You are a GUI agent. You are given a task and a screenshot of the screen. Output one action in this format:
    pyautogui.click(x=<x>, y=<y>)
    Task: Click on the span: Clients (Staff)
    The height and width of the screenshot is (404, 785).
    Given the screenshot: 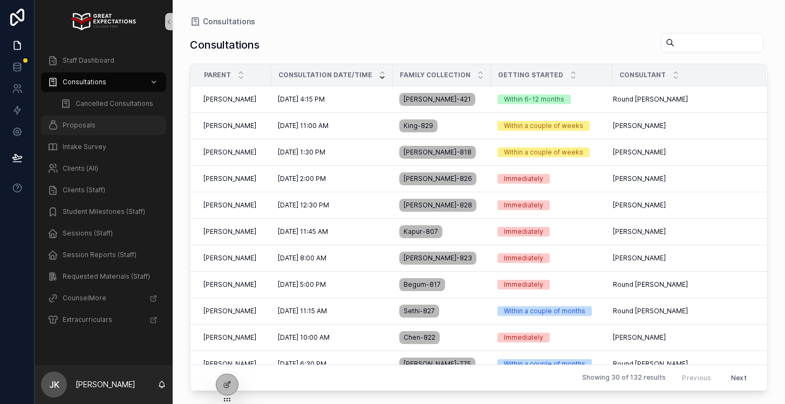 What is the action you would take?
    pyautogui.click(x=84, y=190)
    